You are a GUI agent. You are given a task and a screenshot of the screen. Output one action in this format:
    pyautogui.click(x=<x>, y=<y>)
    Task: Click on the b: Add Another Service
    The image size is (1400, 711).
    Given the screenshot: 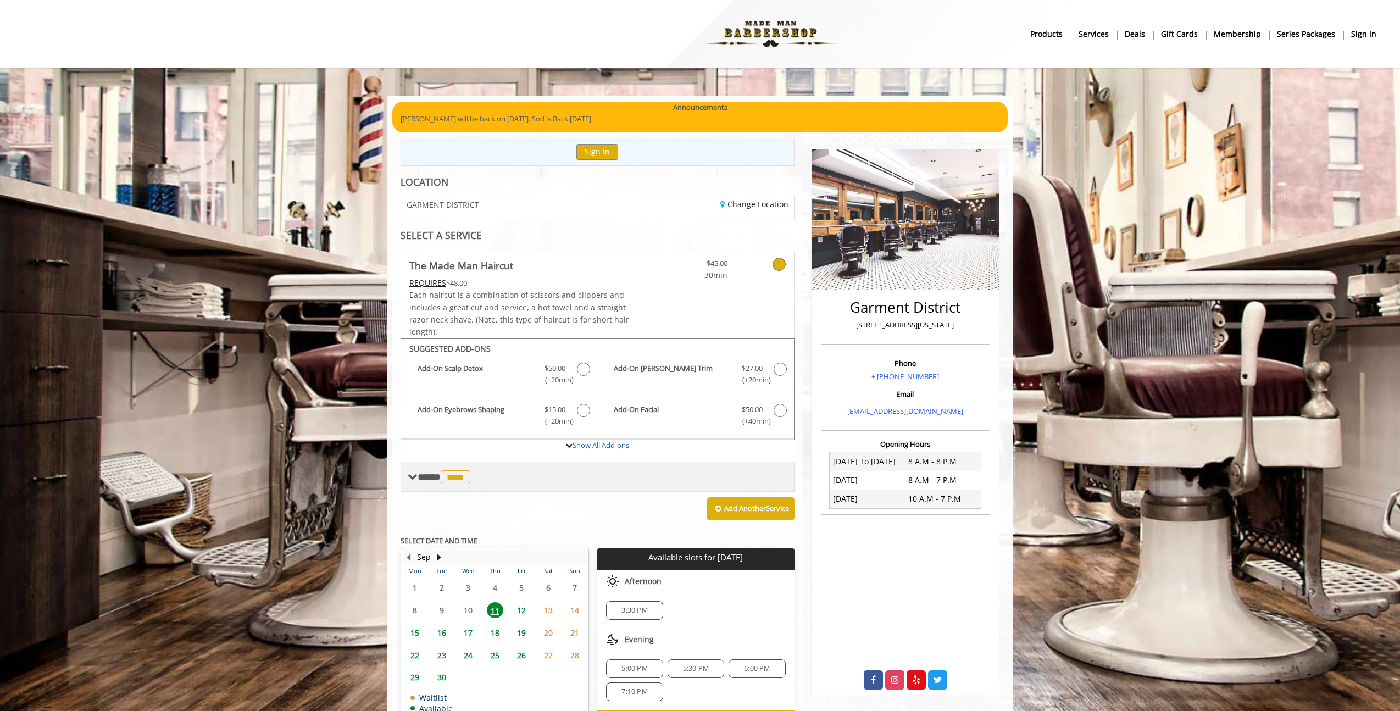 What is the action you would take?
    pyautogui.click(x=757, y=508)
    